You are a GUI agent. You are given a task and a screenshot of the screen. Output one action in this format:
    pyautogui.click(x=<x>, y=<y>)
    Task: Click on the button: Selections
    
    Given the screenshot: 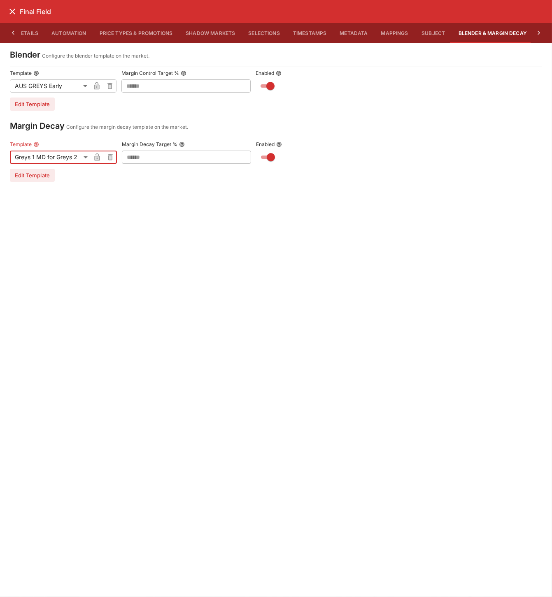 What is the action you would take?
    pyautogui.click(x=264, y=33)
    